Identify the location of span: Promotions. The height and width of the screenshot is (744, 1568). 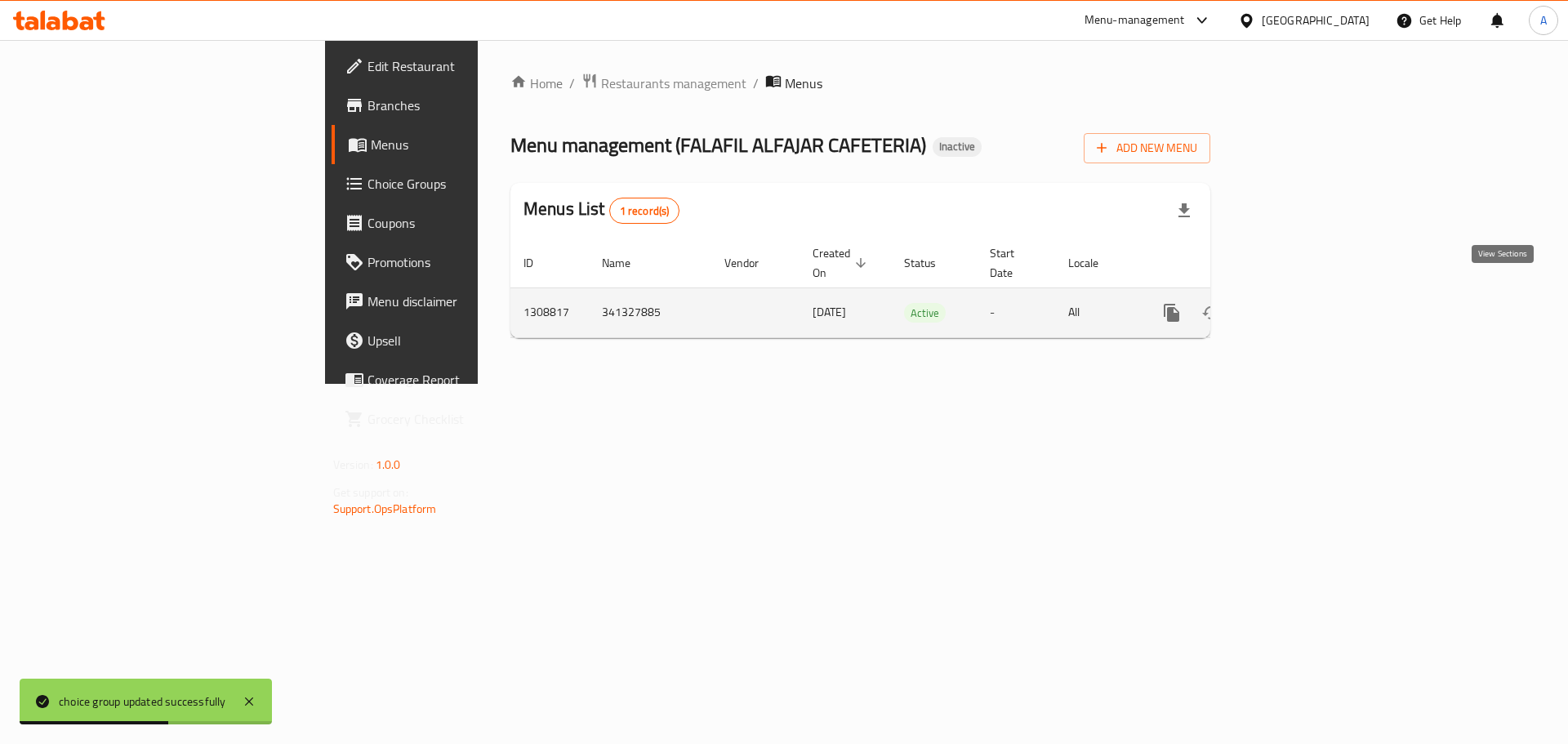
(470, 262).